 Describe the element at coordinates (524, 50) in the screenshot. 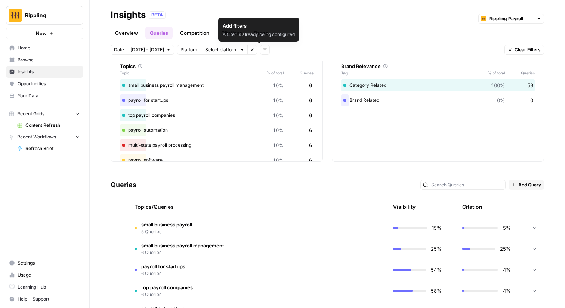

I see `button: Clear Filters` at that location.